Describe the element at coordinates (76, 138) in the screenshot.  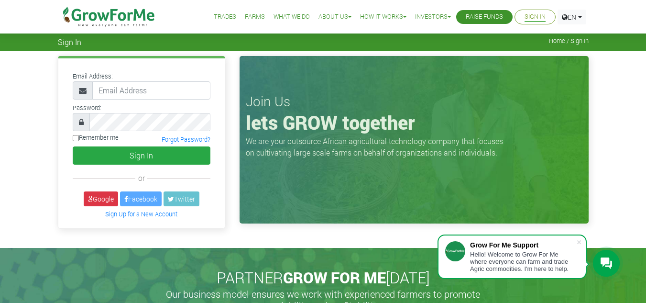
I see `input: Remember me` at that location.